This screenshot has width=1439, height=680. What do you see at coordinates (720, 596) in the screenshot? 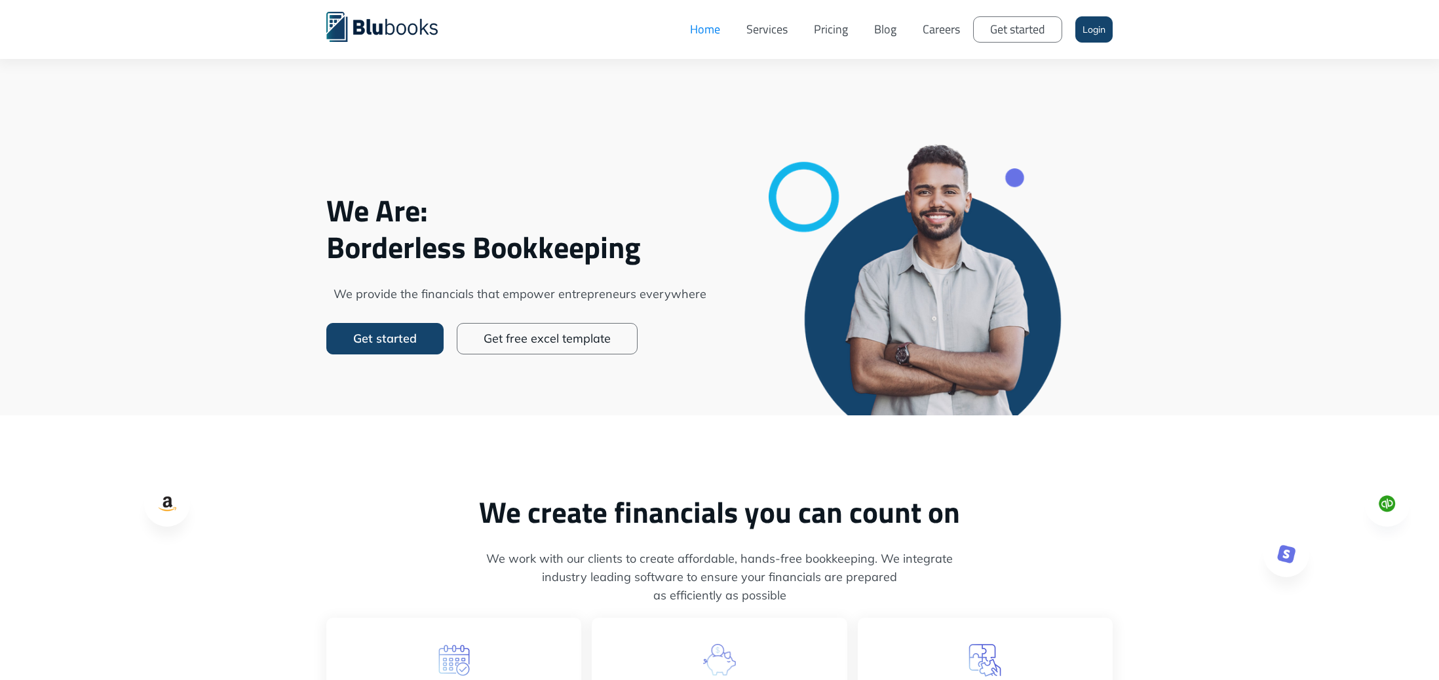
I see `span: as efficiently as possible` at bounding box center [720, 596].